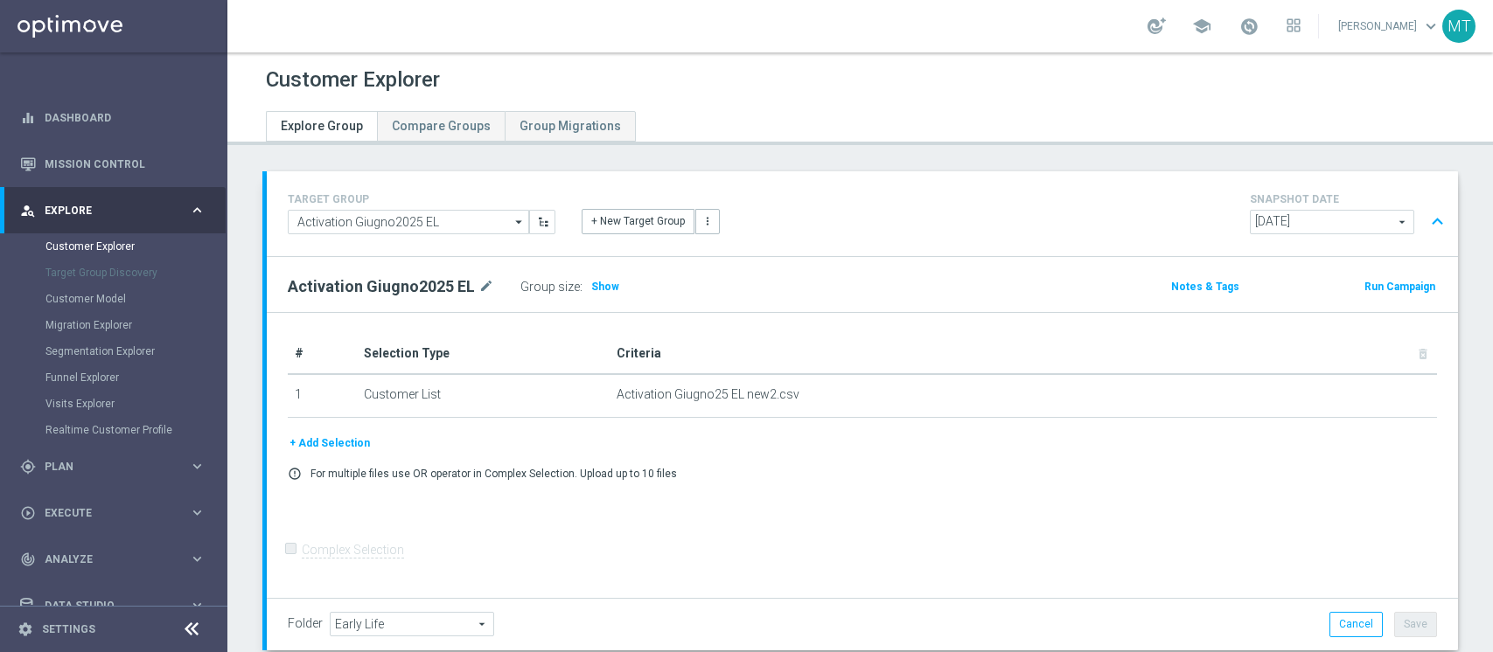  Describe the element at coordinates (104, 513) in the screenshot. I see `div: Execute` at that location.